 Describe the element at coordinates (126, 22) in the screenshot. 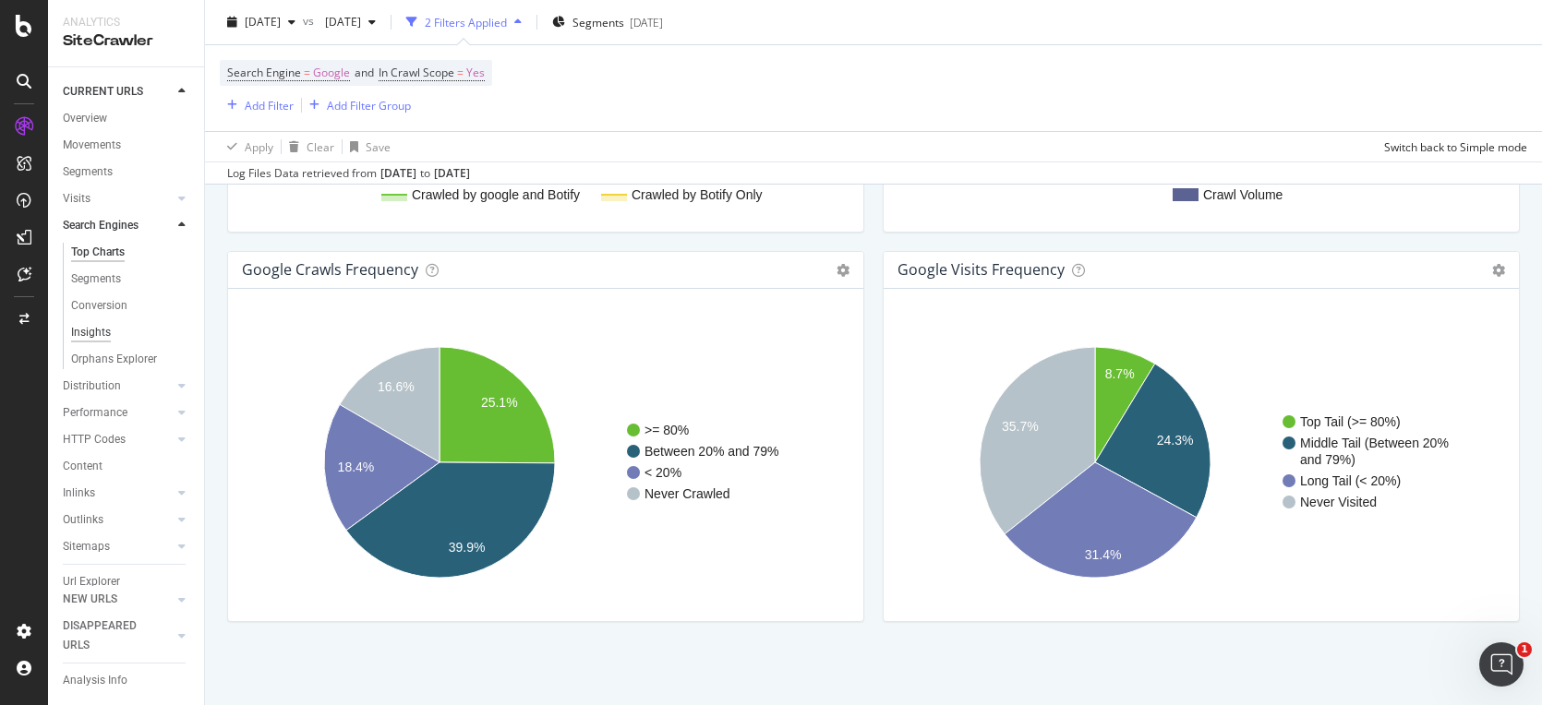

I see `div: Analytics` at that location.